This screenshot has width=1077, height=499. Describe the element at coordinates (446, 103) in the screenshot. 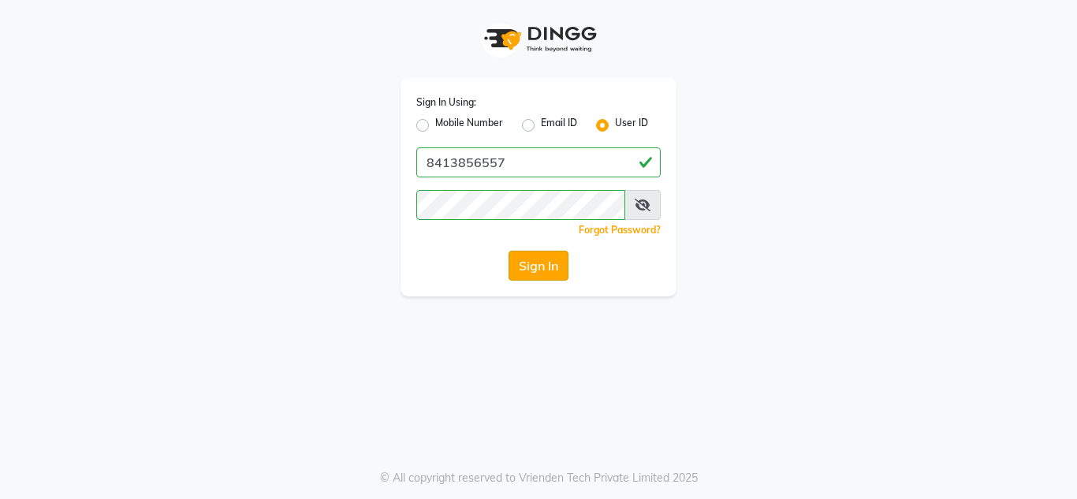

I see `label: Sign In Using:` at that location.